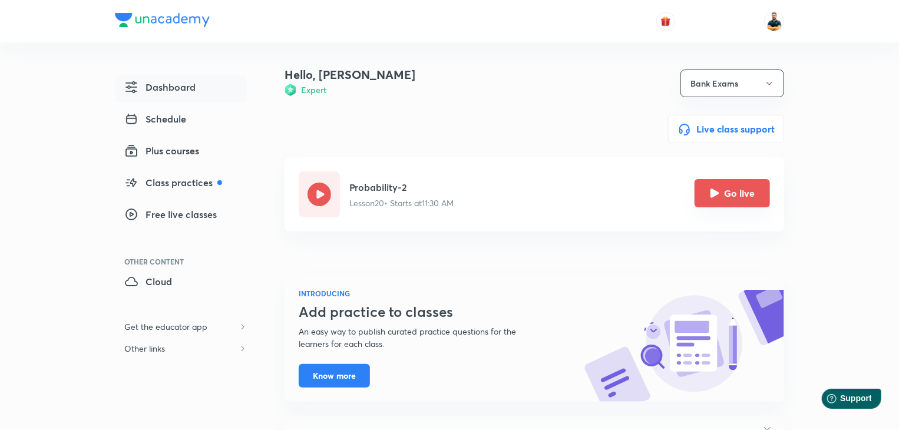  I want to click on button: Go live, so click(732, 193).